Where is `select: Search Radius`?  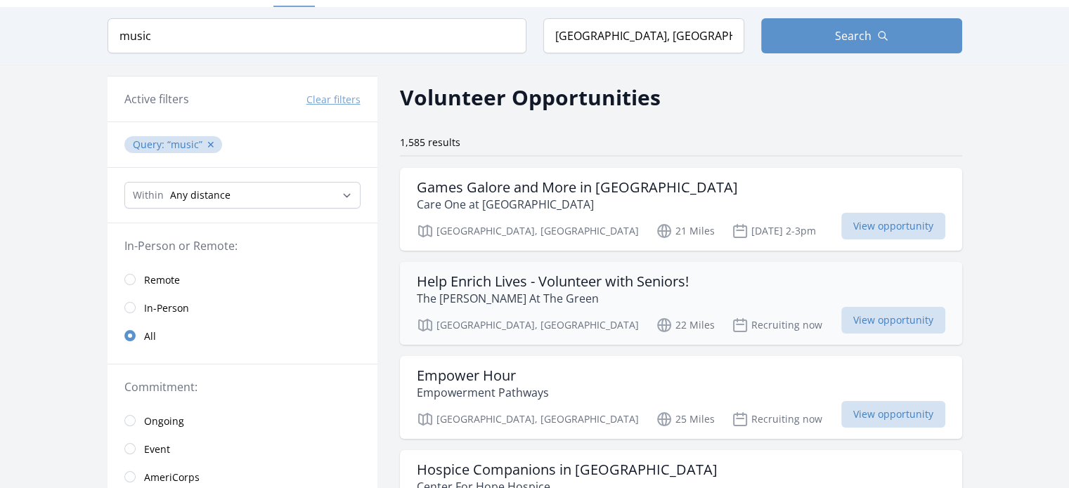 select: Search Radius is located at coordinates (242, 195).